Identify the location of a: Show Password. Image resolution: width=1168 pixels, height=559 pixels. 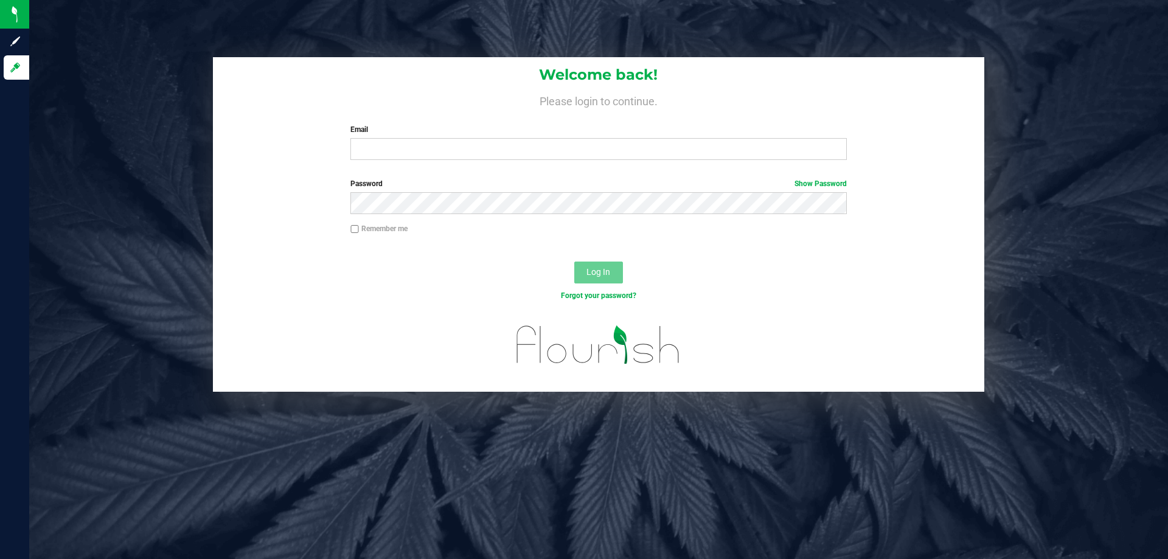
(821, 184).